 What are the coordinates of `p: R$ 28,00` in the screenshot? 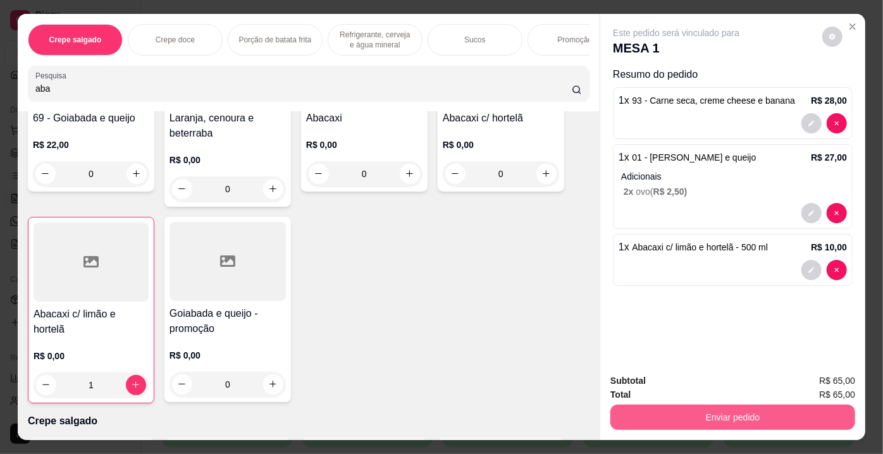 It's located at (829, 101).